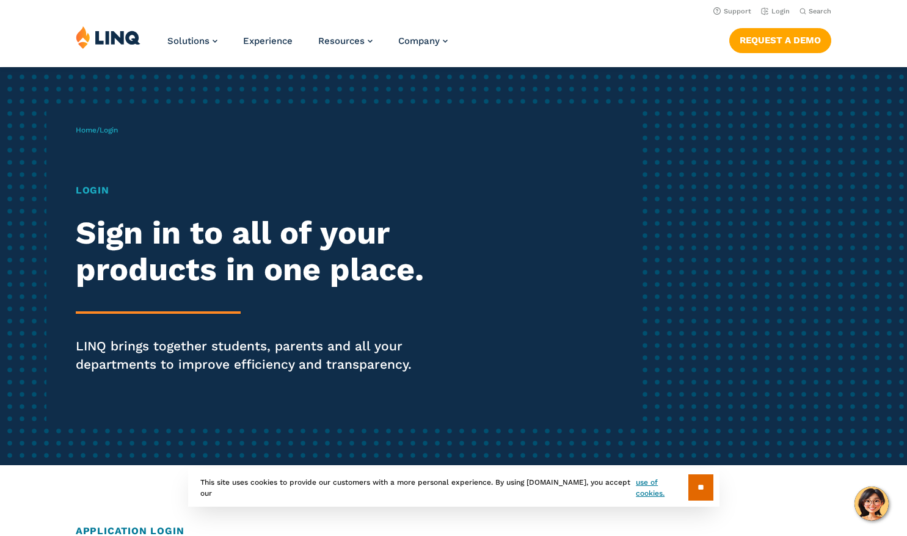 The width and height of the screenshot is (907, 536). Describe the element at coordinates (192, 41) in the screenshot. I see `a: Solutions` at that location.